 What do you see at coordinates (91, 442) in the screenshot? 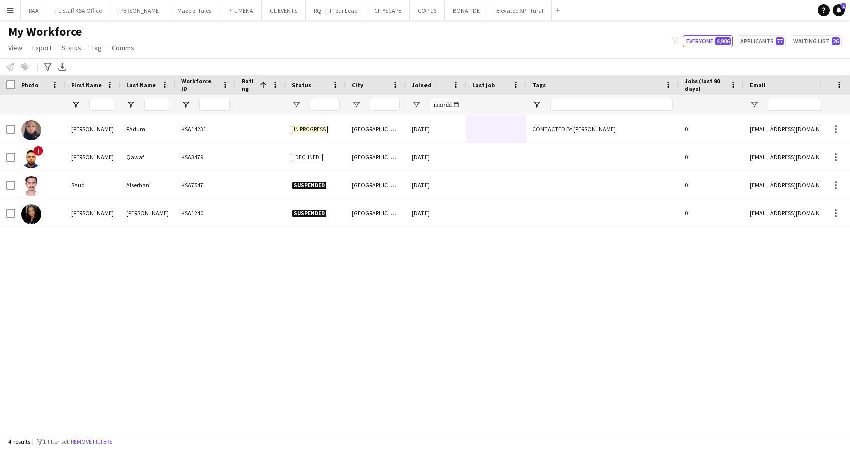
I see `button: Remove filters` at bounding box center [91, 442].